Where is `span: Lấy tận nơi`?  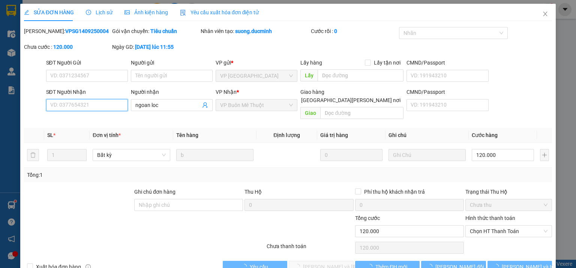
span: Lấy tận nơi is located at coordinates (387, 63).